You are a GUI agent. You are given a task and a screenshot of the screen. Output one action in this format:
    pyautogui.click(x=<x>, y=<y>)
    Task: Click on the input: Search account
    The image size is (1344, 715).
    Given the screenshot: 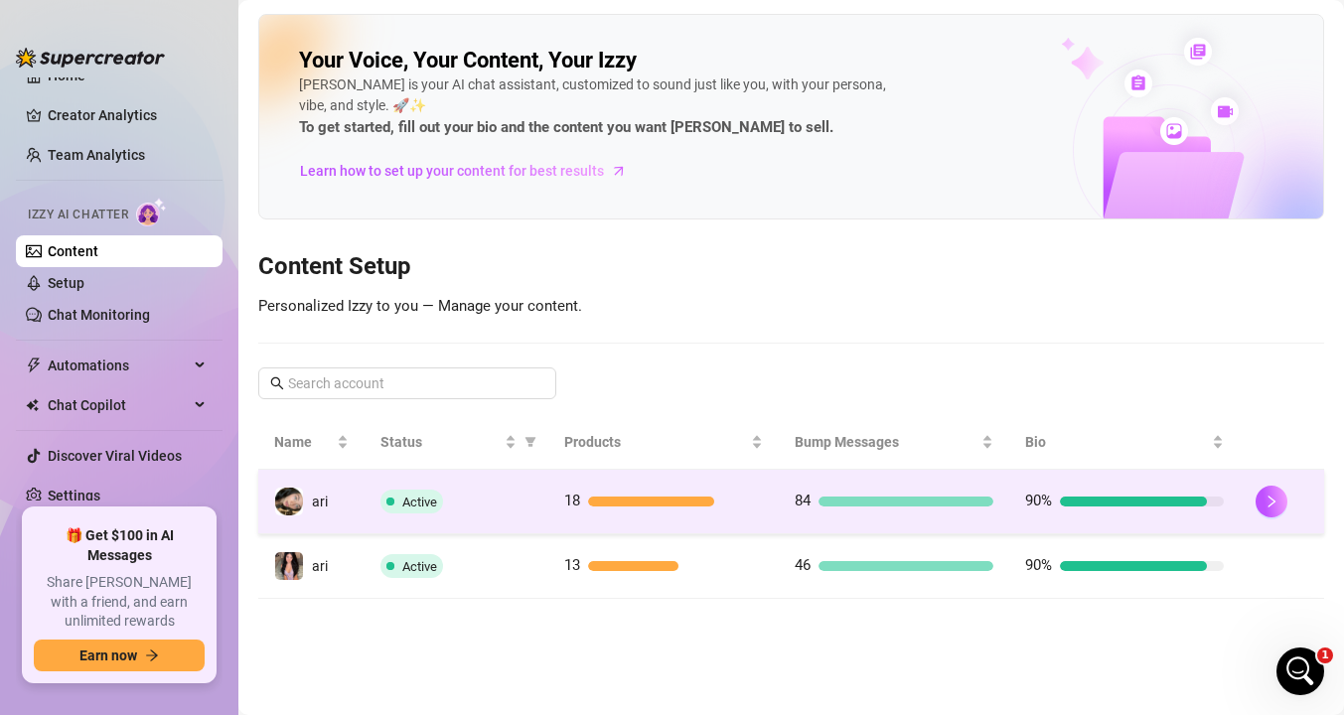 What is the action you would take?
    pyautogui.click(x=408, y=383)
    